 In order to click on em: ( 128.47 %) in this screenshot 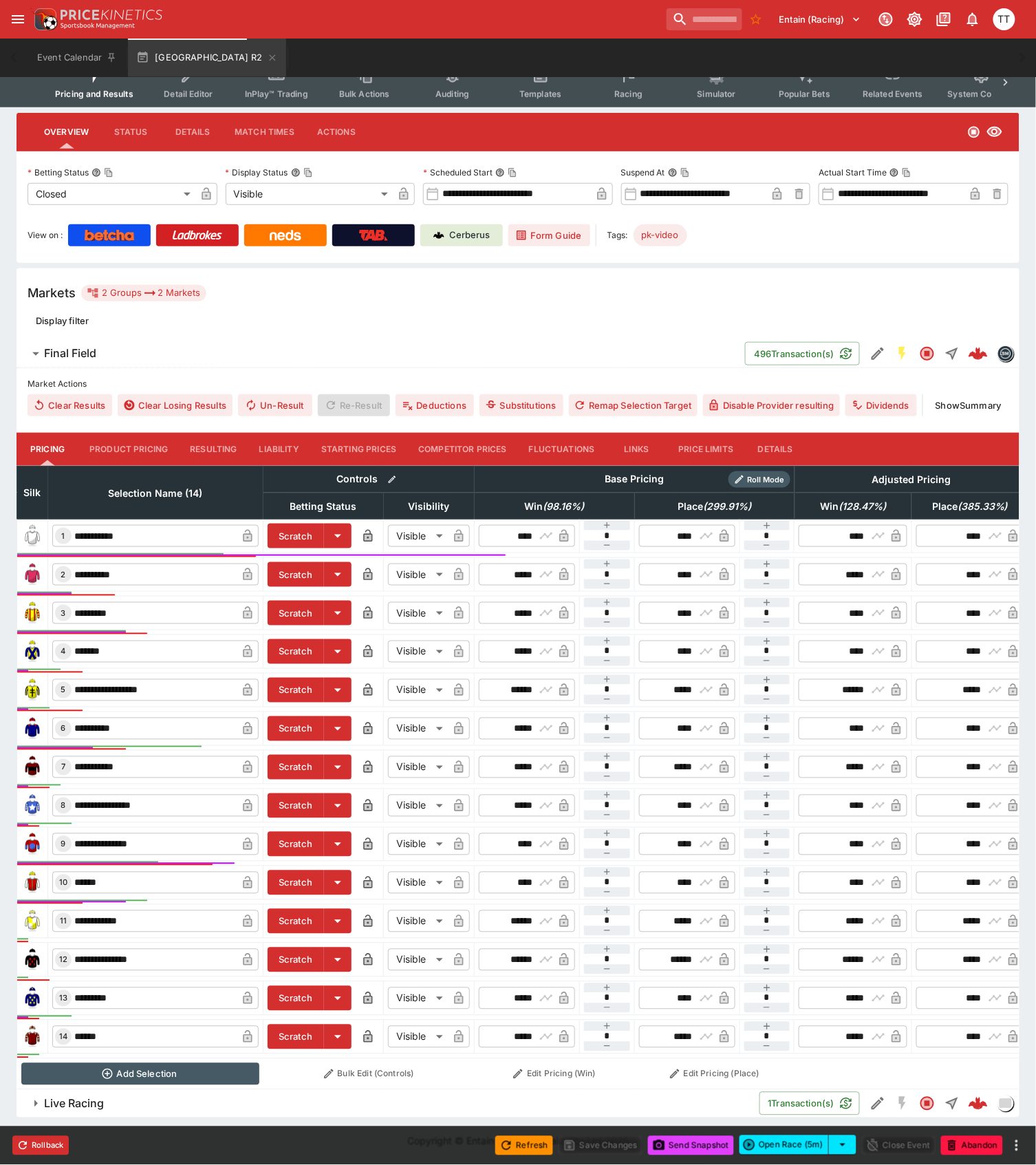, I will do `click(862, 506)`.